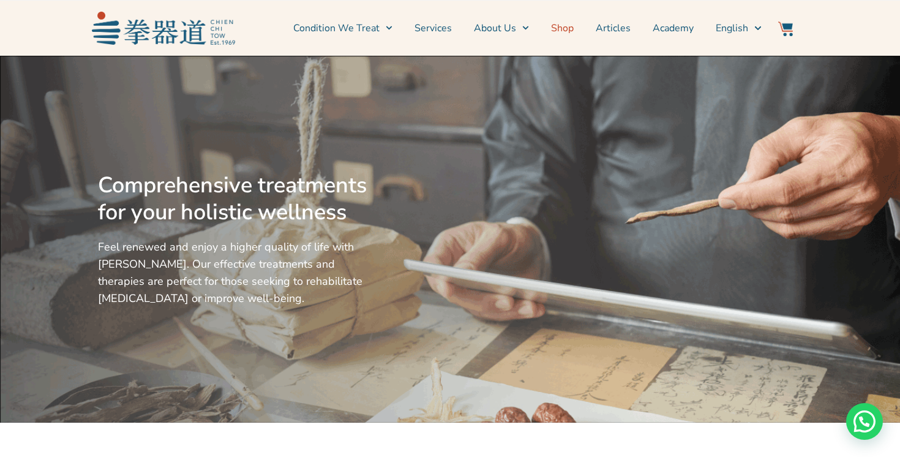  What do you see at coordinates (673, 28) in the screenshot?
I see `a: Academy` at bounding box center [673, 28].